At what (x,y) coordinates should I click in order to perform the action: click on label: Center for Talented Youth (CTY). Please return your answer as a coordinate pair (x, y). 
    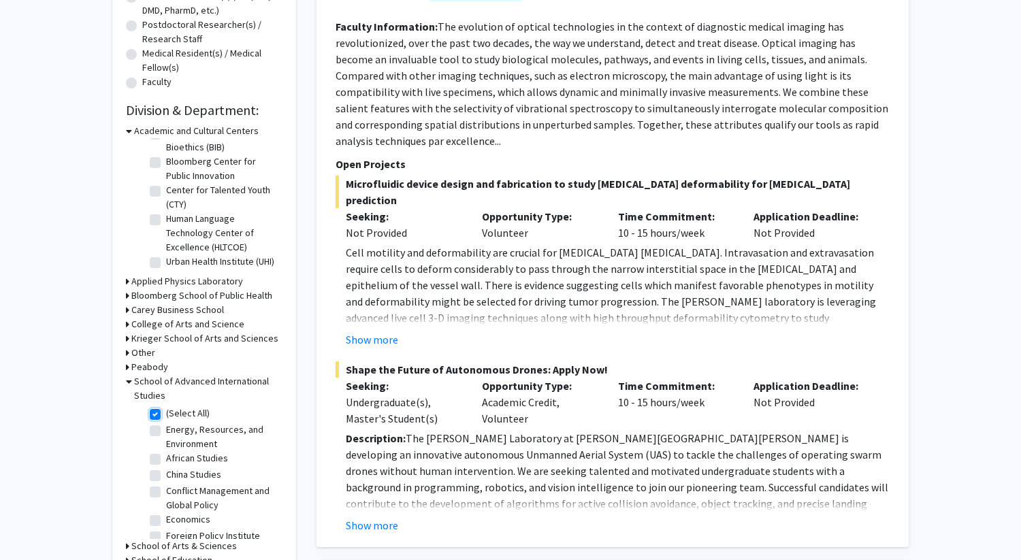
    Looking at the image, I should click on (223, 197).